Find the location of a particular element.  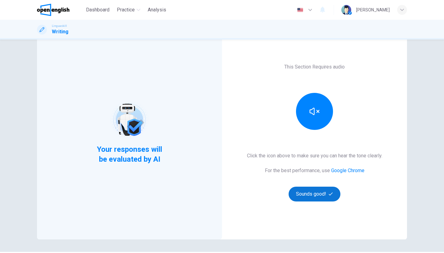

img: en is located at coordinates (300, 10).